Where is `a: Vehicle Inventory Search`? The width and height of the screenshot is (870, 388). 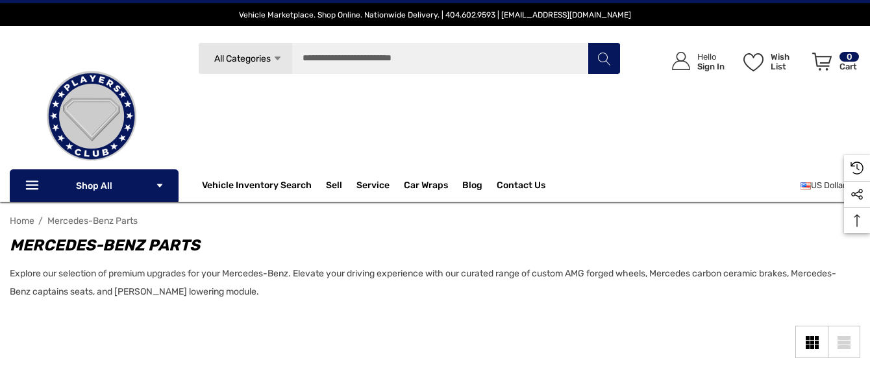 a: Vehicle Inventory Search is located at coordinates (256, 187).